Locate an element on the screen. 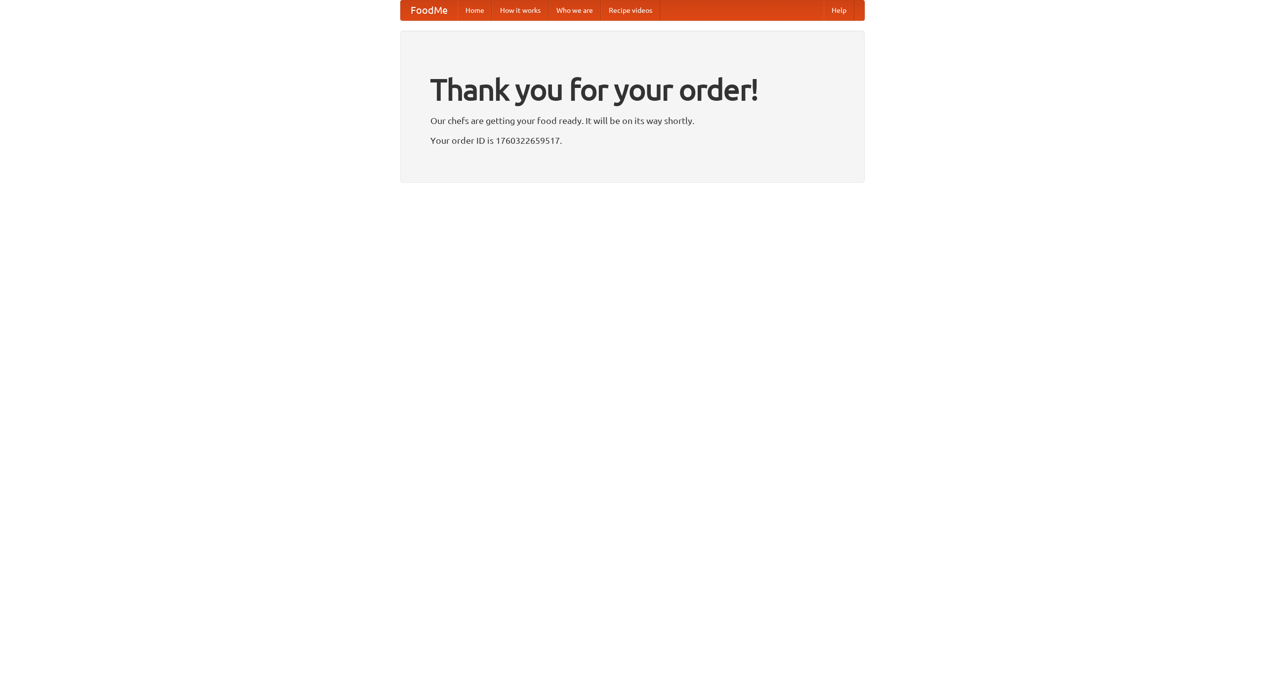  a: How it works is located at coordinates (520, 10).